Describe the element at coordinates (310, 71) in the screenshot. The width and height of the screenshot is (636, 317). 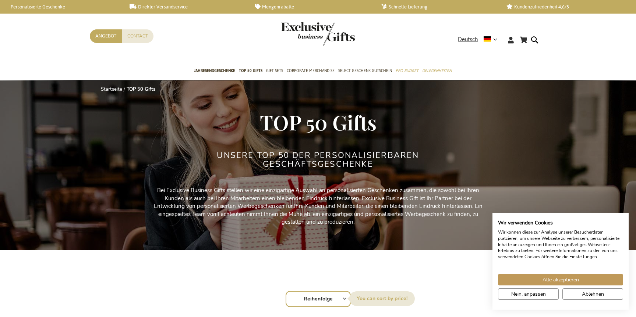
I see `span: Corporate Merchandise` at that location.